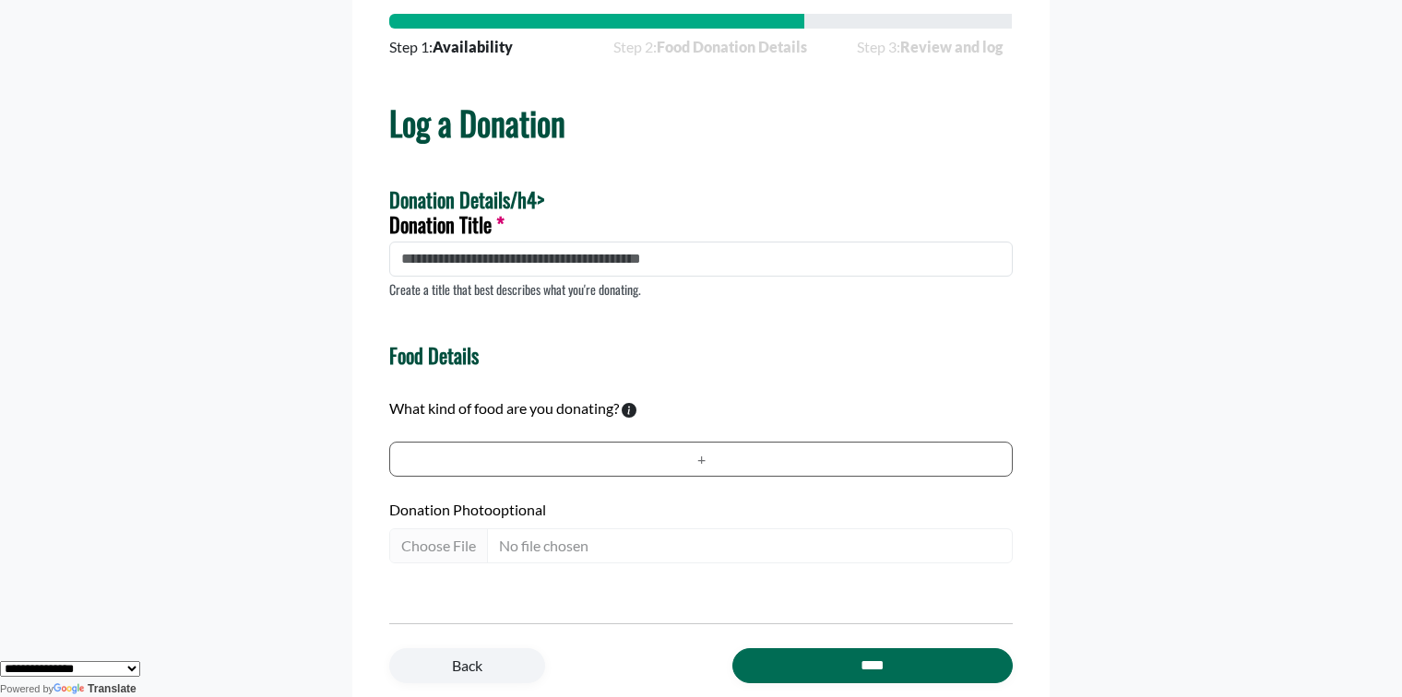 The width and height of the screenshot is (1402, 697). Describe the element at coordinates (629, 410) in the screenshot. I see `svg: To calculate environmental impacts, we follow the Food Loss + Waste Protocol` at that location.